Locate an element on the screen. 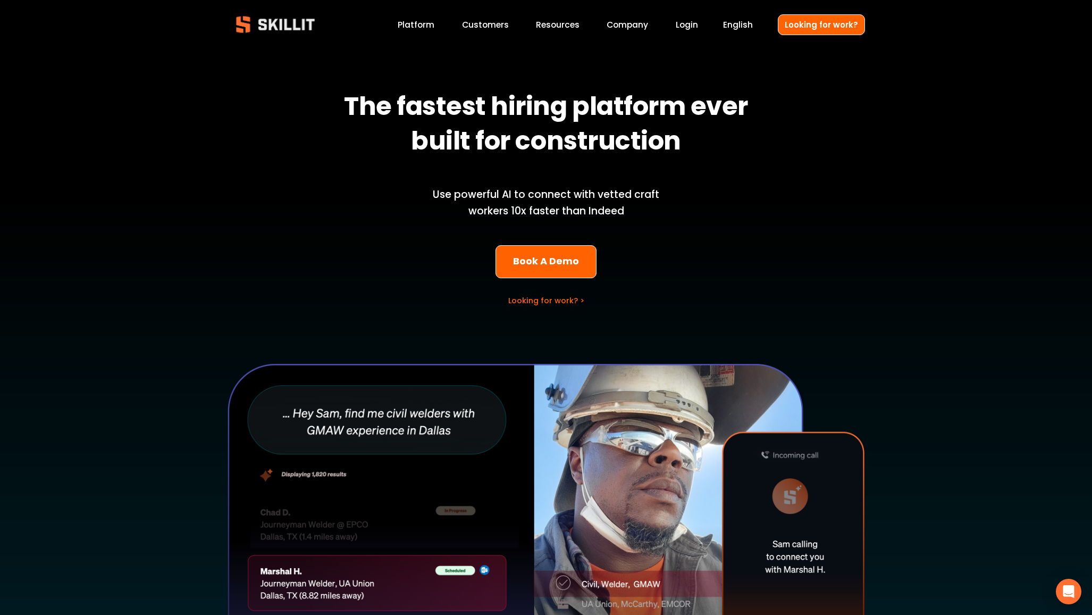 This screenshot has height=615, width=1092. a: Book A Demo is located at coordinates (546, 262).